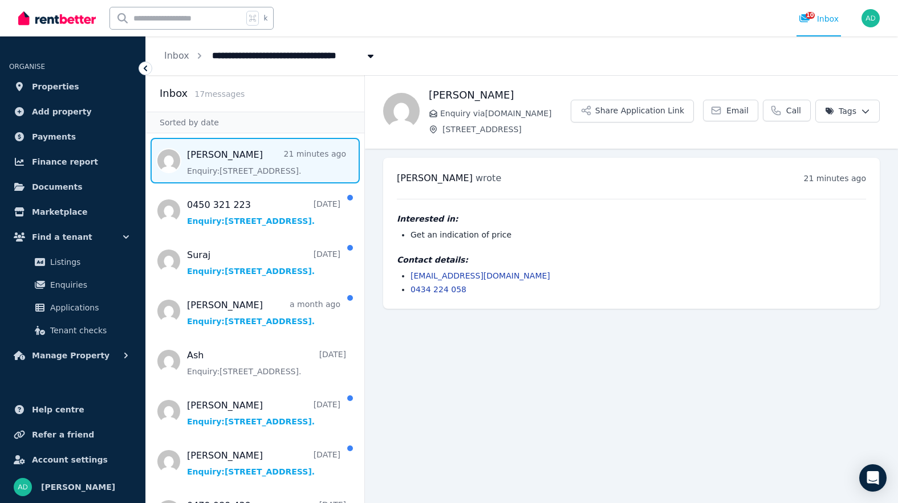  I want to click on a: Marketplace, so click(72, 212).